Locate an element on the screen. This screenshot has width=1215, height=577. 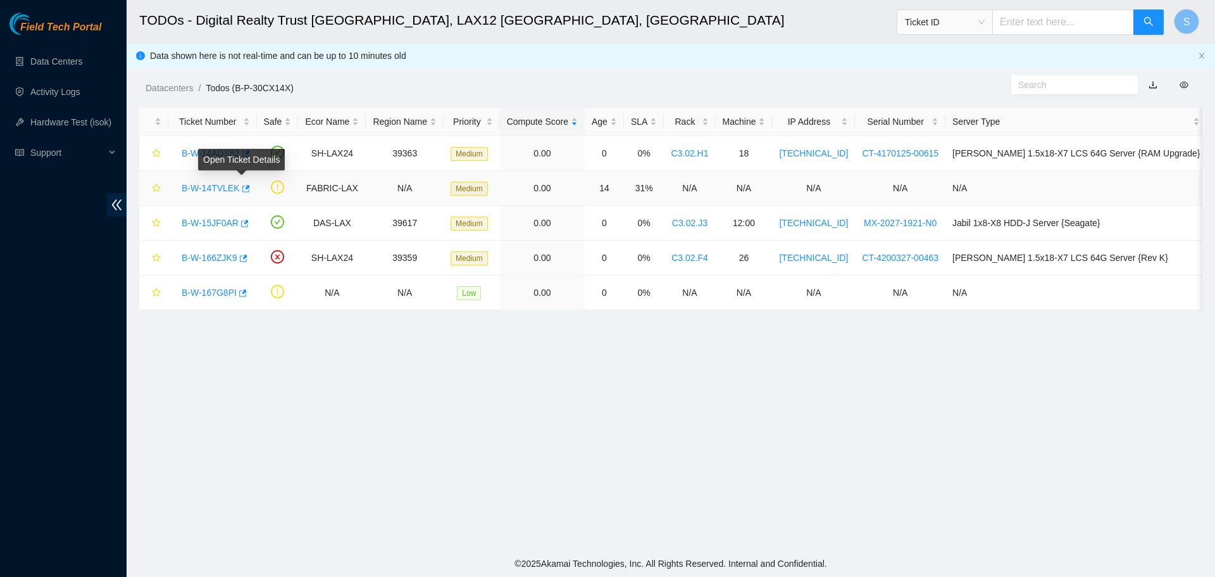
td: 39363 is located at coordinates (404, 153).